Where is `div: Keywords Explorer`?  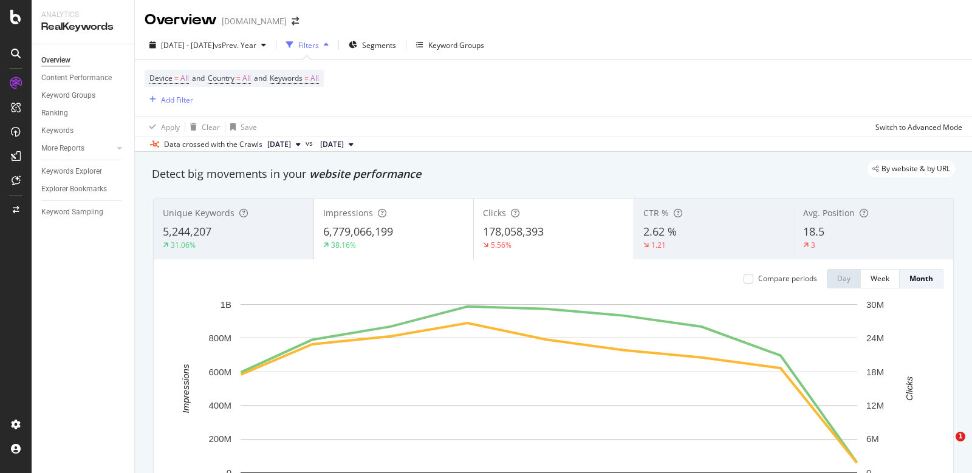
div: Keywords Explorer is located at coordinates (72, 171).